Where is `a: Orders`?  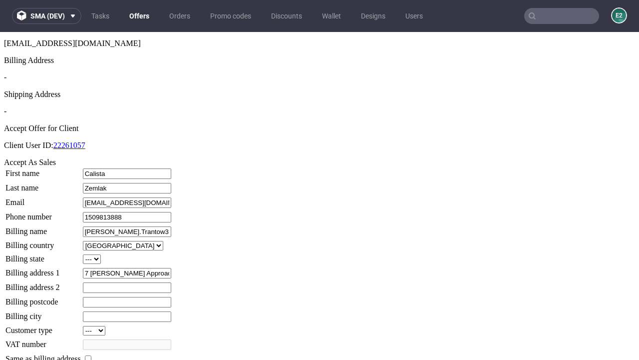
a: Orders is located at coordinates (180, 16).